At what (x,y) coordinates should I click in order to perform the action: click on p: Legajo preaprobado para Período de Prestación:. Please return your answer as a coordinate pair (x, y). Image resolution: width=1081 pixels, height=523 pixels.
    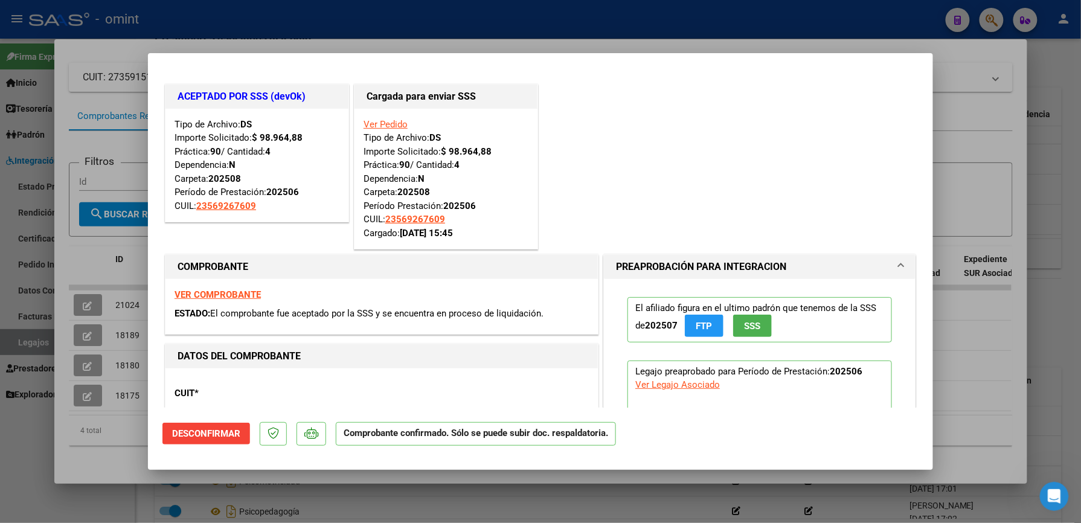
    Looking at the image, I should click on (760, 432).